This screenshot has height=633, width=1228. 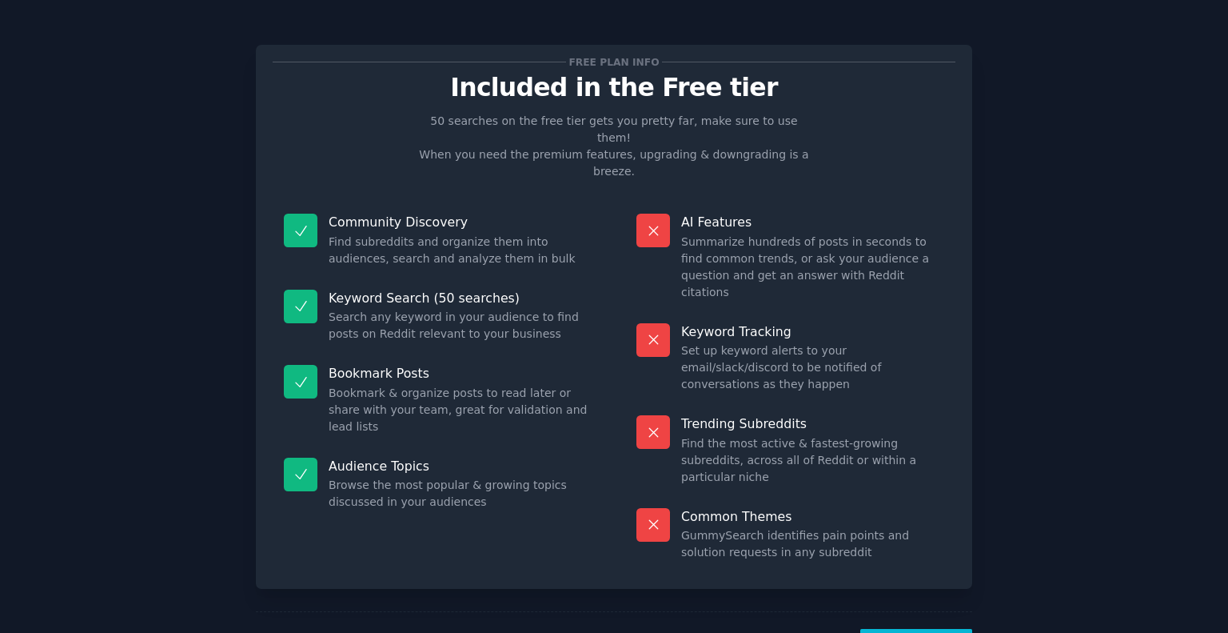 What do you see at coordinates (460, 325) in the screenshot?
I see `dd: Search any keyword in your audience to find posts on Reddit relevant to your business` at bounding box center [460, 325].